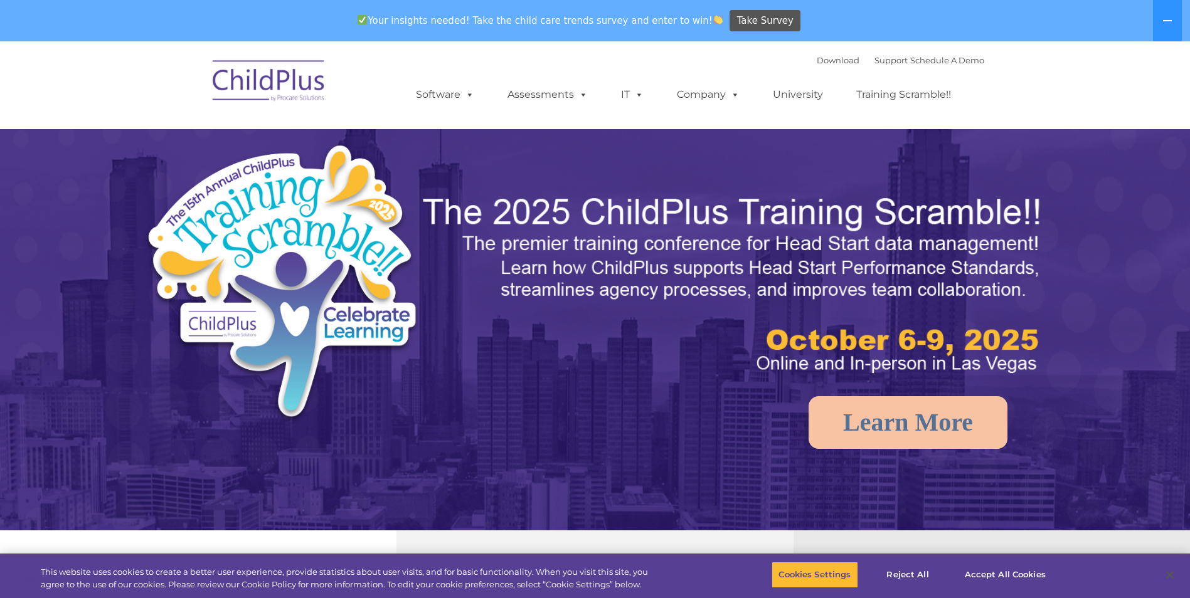  Describe the element at coordinates (838, 60) in the screenshot. I see `a: Download` at that location.